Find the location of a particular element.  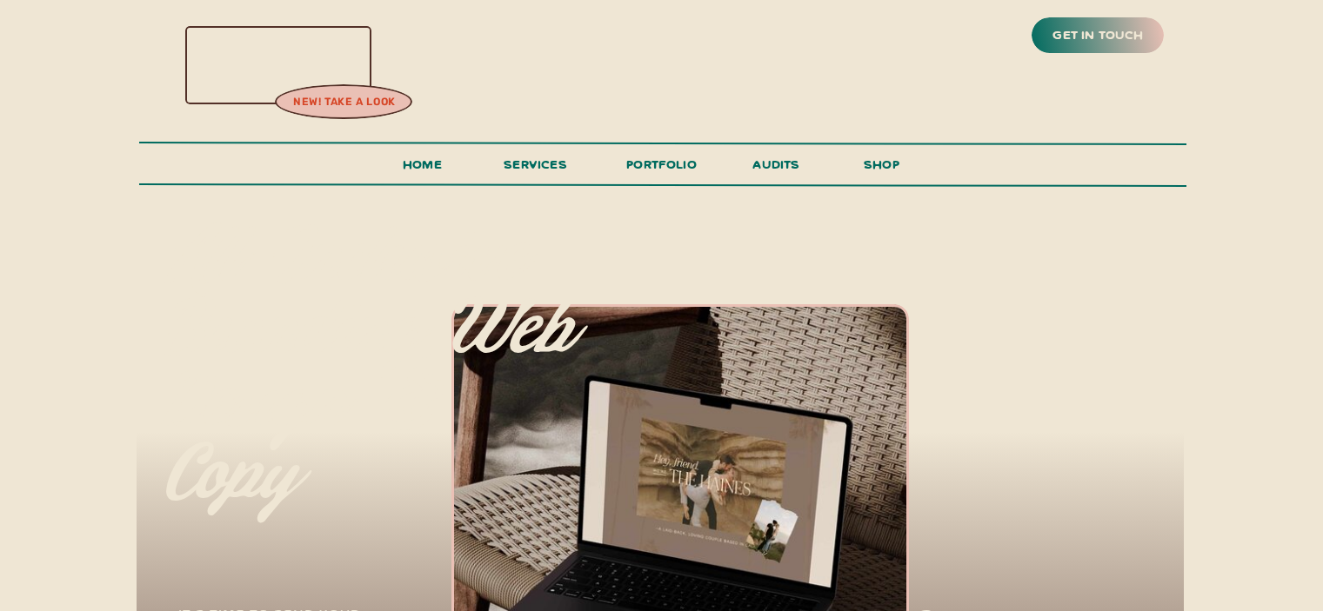

h3: new! take a look is located at coordinates (344, 103).